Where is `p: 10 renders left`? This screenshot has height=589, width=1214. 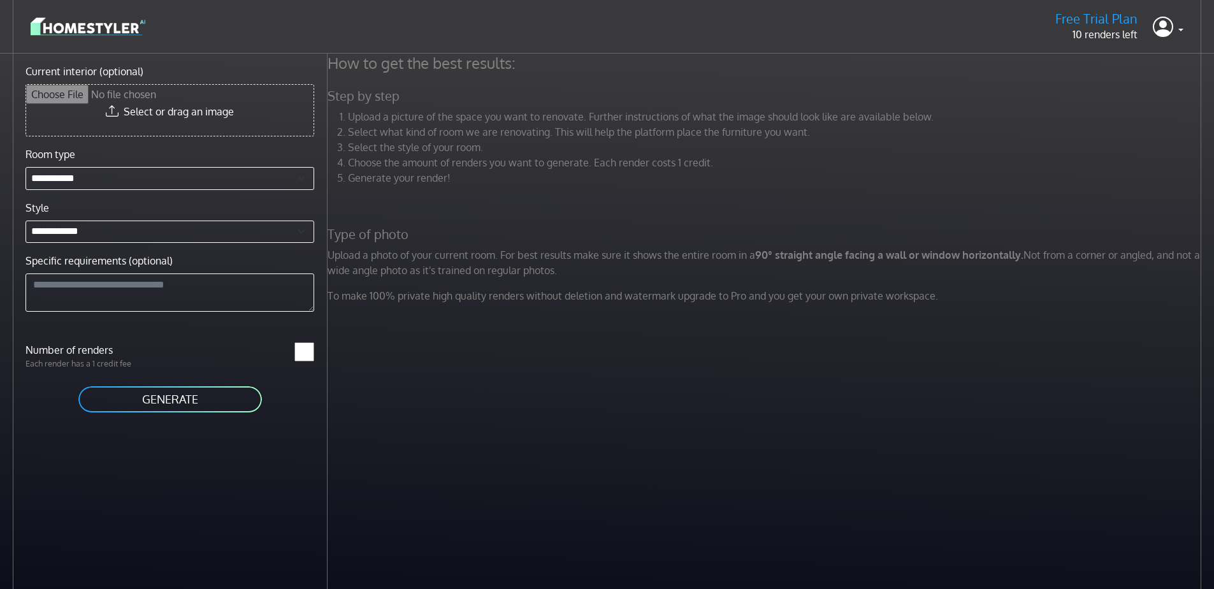 p: 10 renders left is located at coordinates (1096, 34).